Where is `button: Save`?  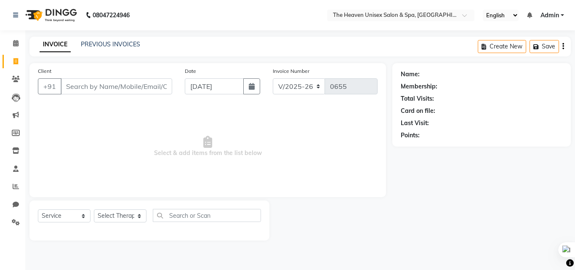 button: Save is located at coordinates (544, 46).